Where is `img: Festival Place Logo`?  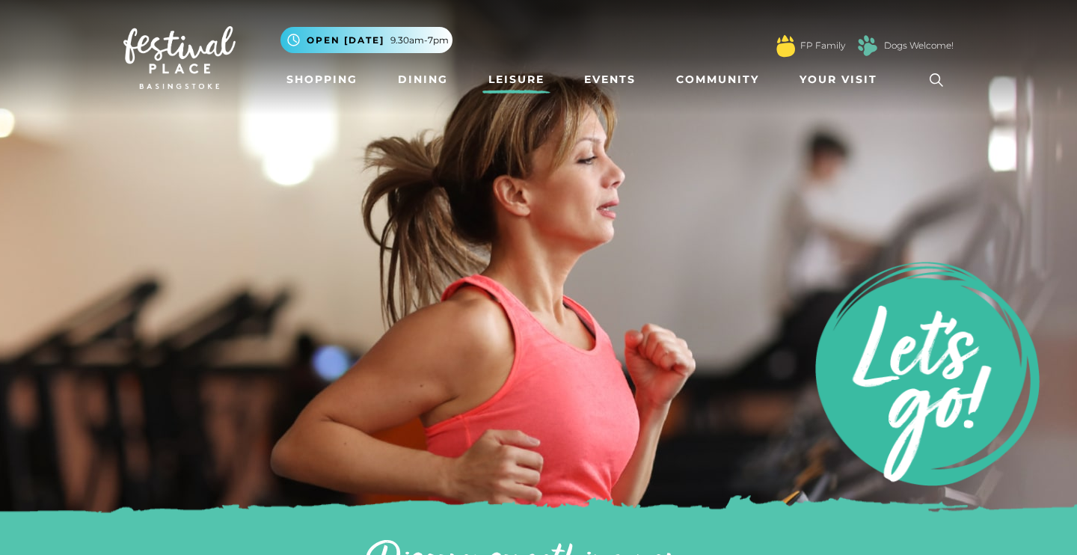 img: Festival Place Logo is located at coordinates (179, 58).